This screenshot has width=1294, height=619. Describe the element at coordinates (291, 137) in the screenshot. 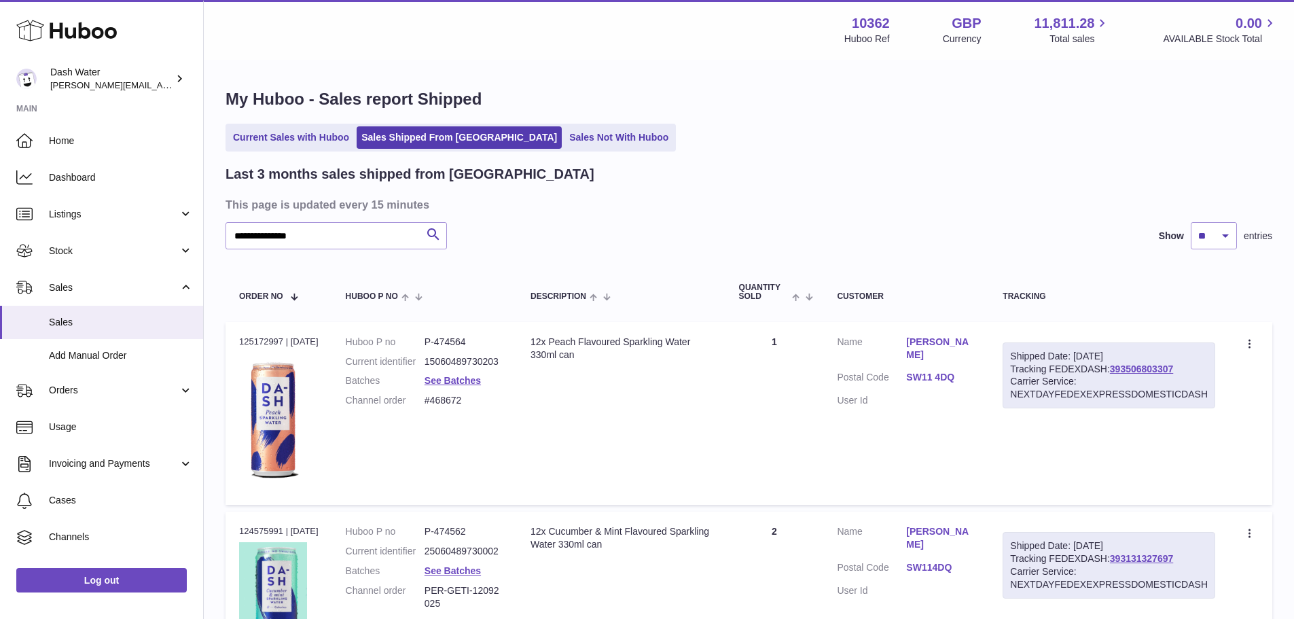

I see `a: Current Sales with Huboo` at that location.